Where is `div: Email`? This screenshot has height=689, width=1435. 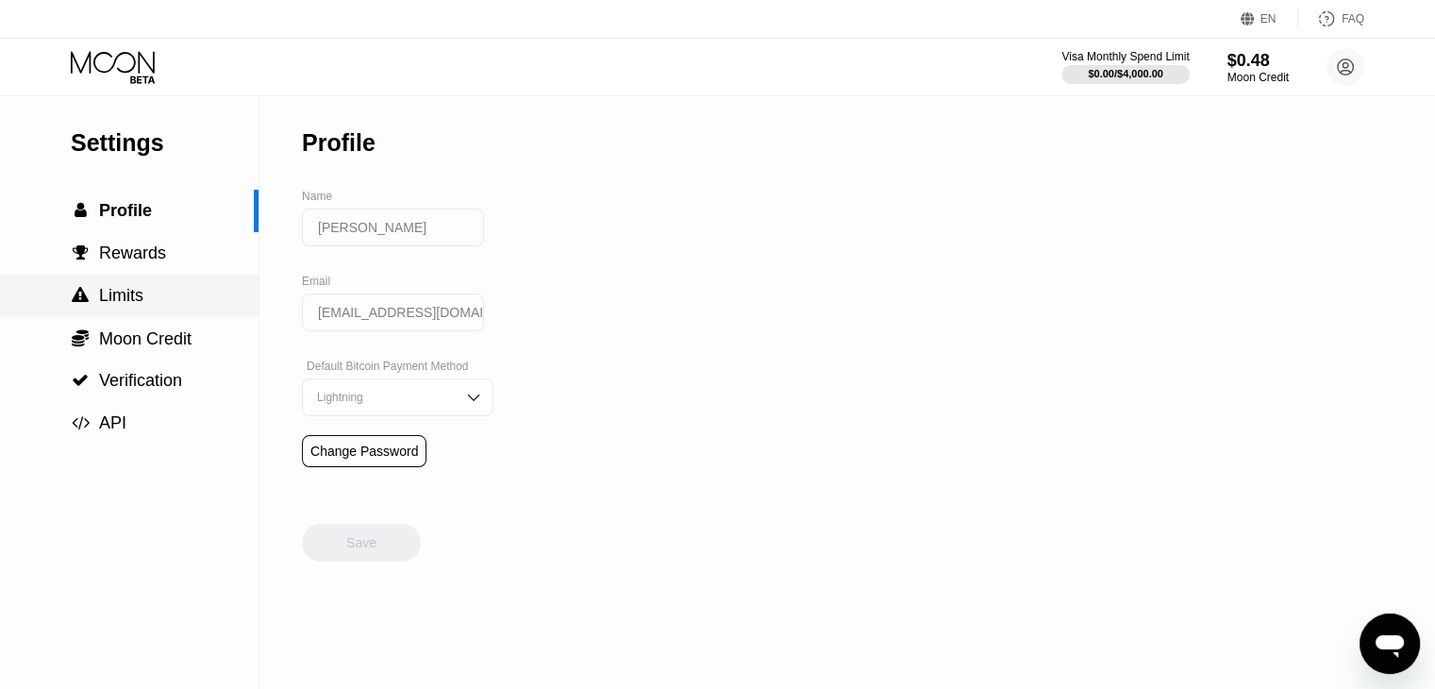
div: Email is located at coordinates (397, 281).